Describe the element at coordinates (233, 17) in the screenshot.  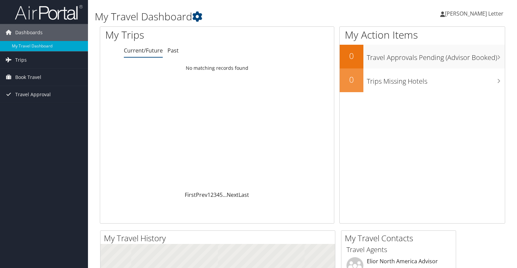
I see `h1: My Travel Dashboard` at that location.